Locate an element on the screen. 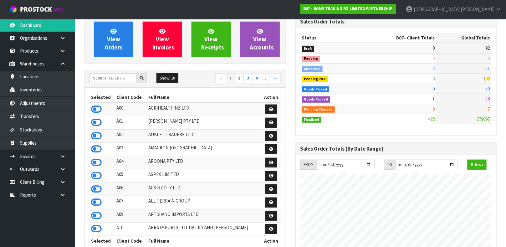 This screenshot has width=506, height=247. span: View Invoices is located at coordinates (163, 39).